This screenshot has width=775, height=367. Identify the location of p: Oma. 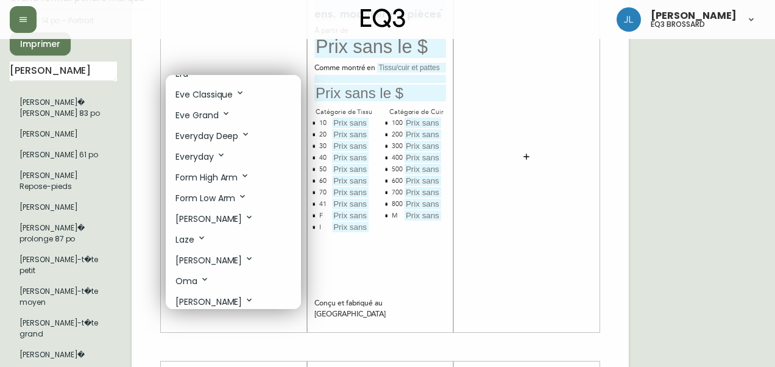
(192, 281).